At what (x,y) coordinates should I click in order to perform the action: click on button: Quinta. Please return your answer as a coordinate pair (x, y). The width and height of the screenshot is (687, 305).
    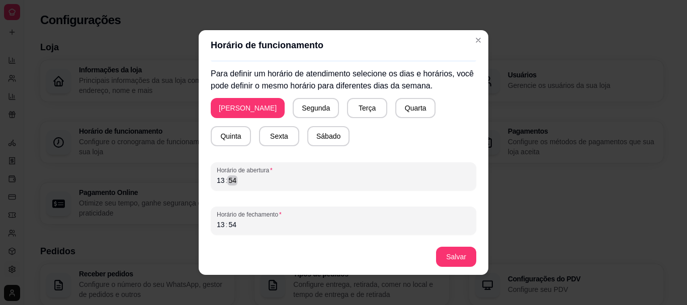
    Looking at the image, I should click on (231, 136).